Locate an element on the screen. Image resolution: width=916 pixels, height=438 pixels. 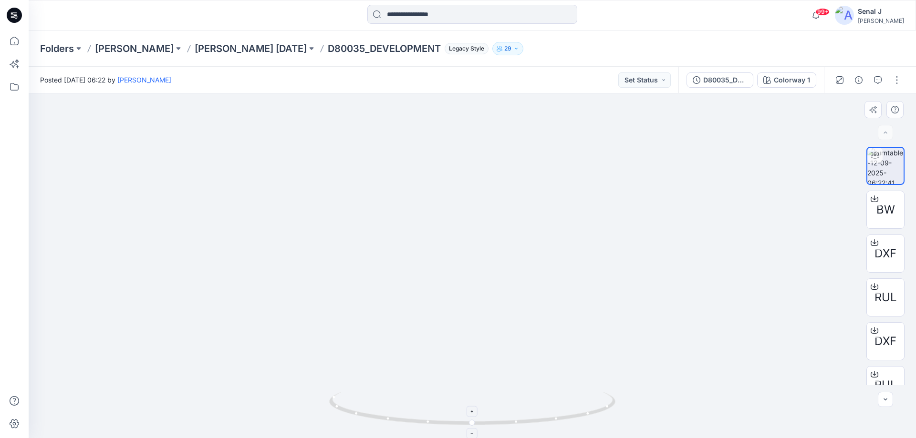
img: turntable-12-09-2025-06:22:41 is located at coordinates (885, 166).